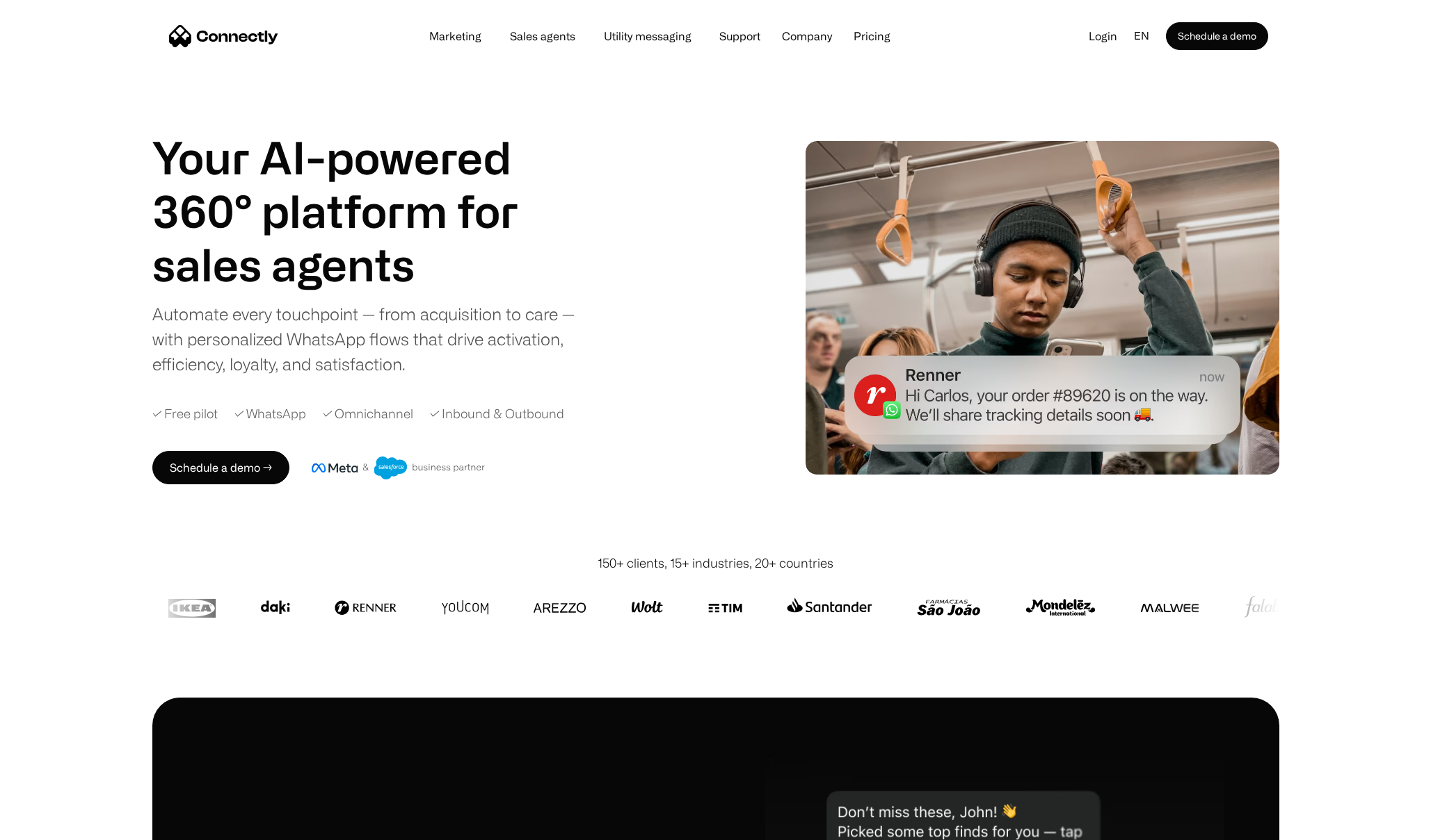 This screenshot has height=840, width=1431. I want to click on a: Marketing, so click(455, 36).